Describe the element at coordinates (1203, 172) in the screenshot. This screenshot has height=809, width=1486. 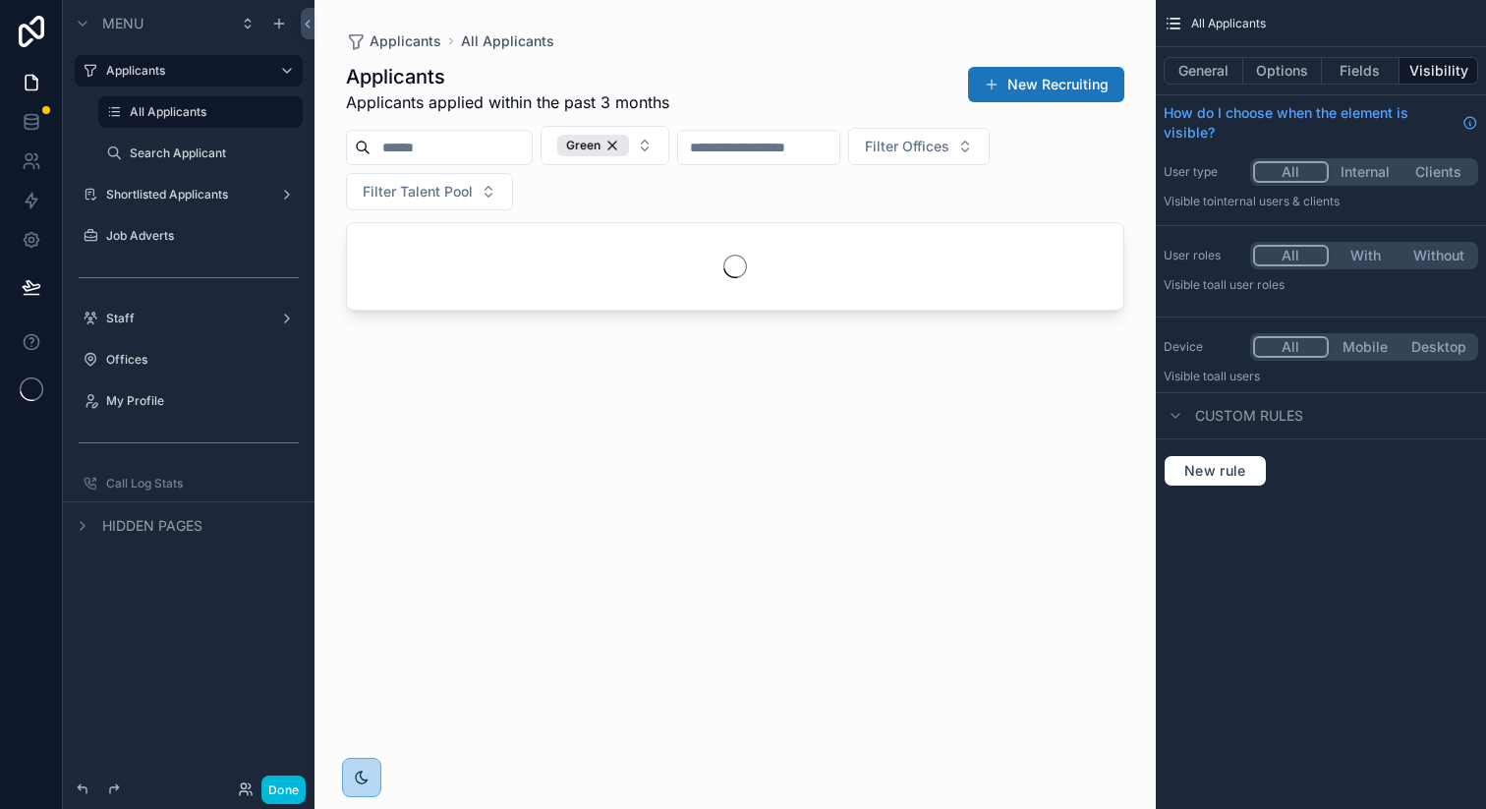
I see `label: User type` at that location.